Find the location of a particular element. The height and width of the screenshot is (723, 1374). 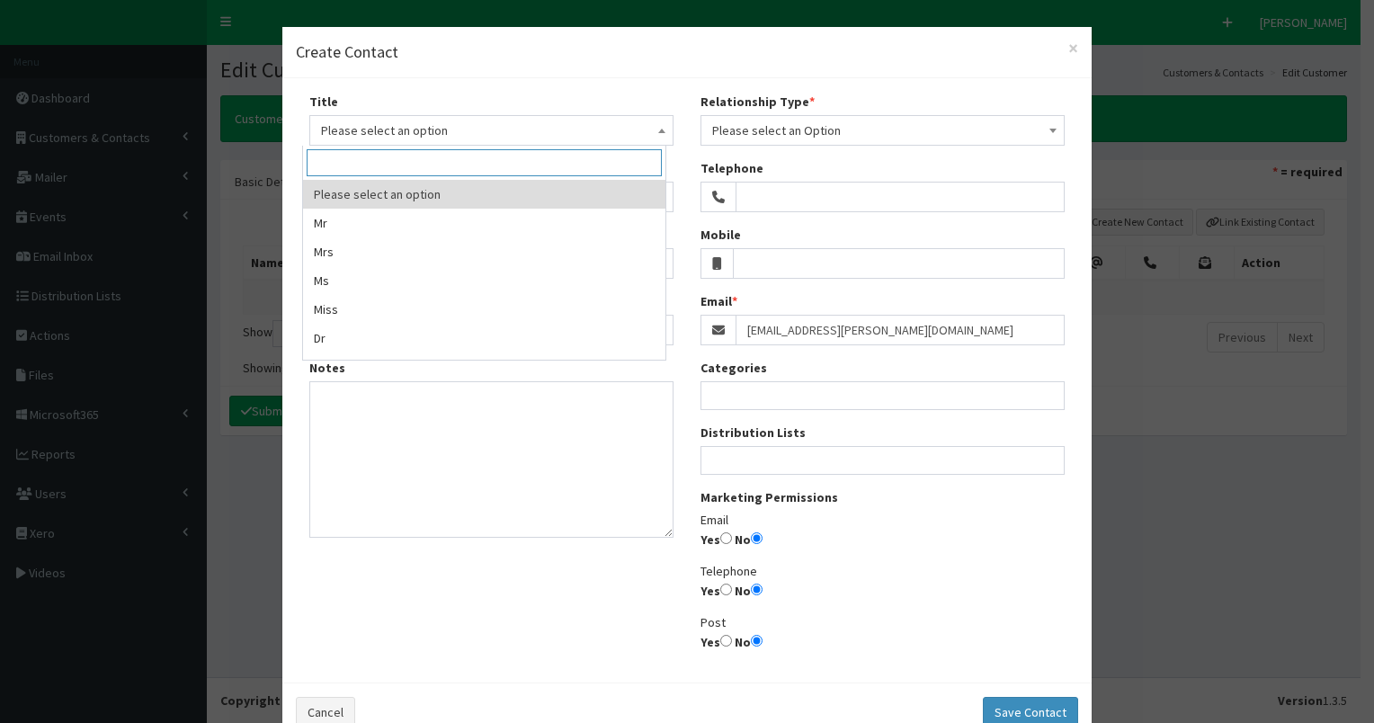

label: Mobile is located at coordinates (720, 235).